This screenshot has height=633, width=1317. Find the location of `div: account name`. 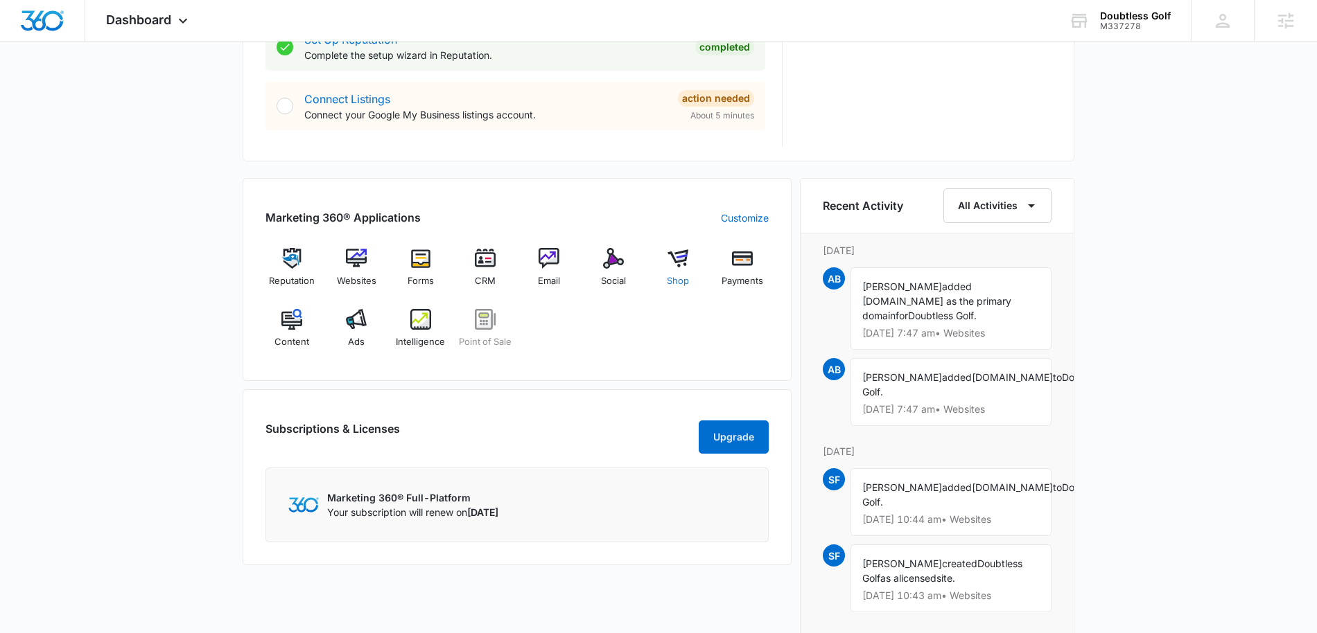

div: account name is located at coordinates (1135, 16).